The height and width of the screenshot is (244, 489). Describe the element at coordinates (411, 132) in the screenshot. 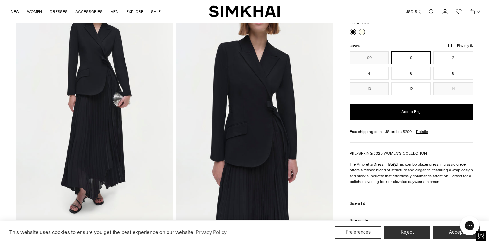

I see `div: Free shipping on all US orders $200+` at that location.